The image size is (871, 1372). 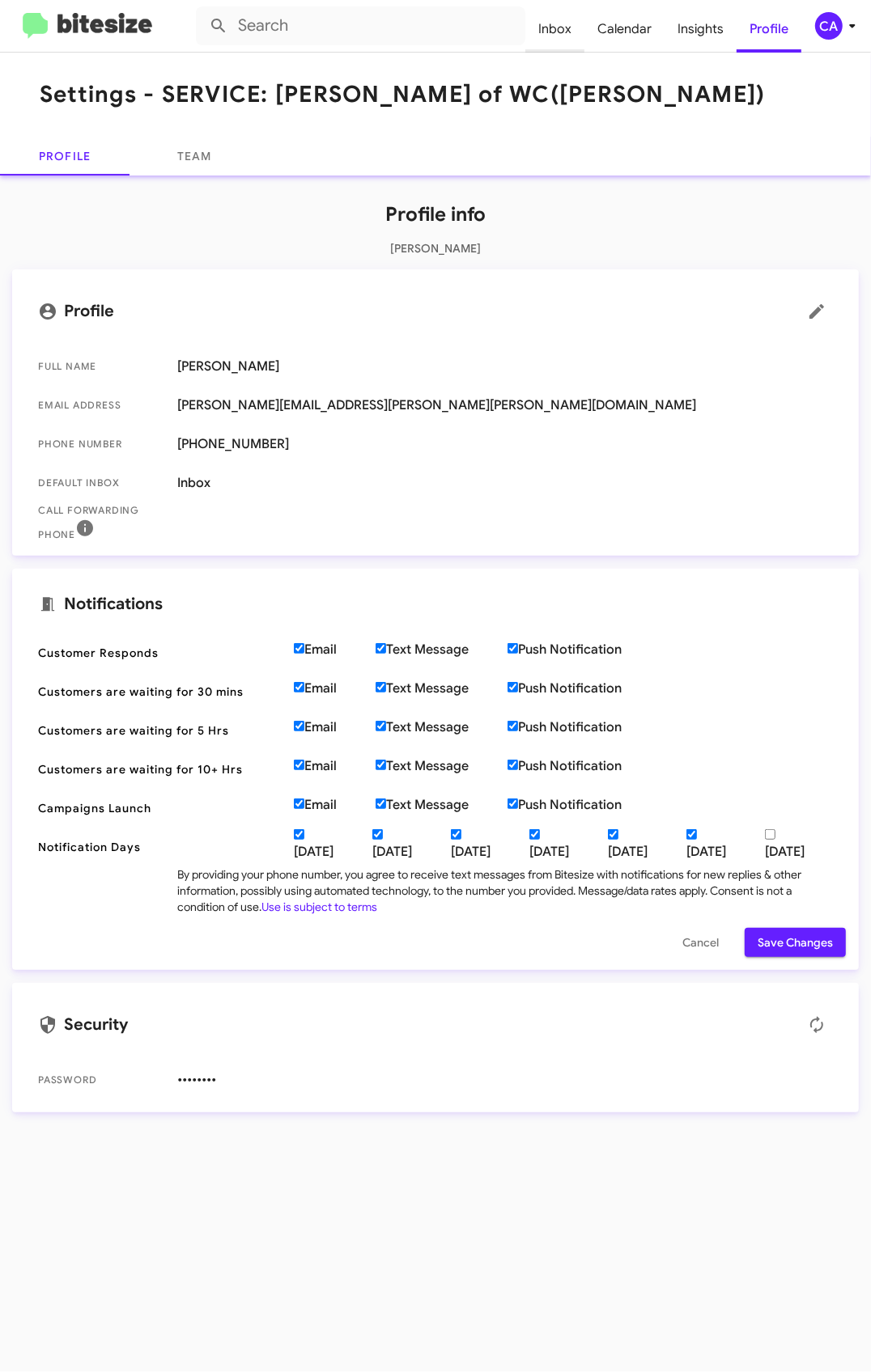 What do you see at coordinates (700, 942) in the screenshot?
I see `button: Cancel` at bounding box center [700, 942].